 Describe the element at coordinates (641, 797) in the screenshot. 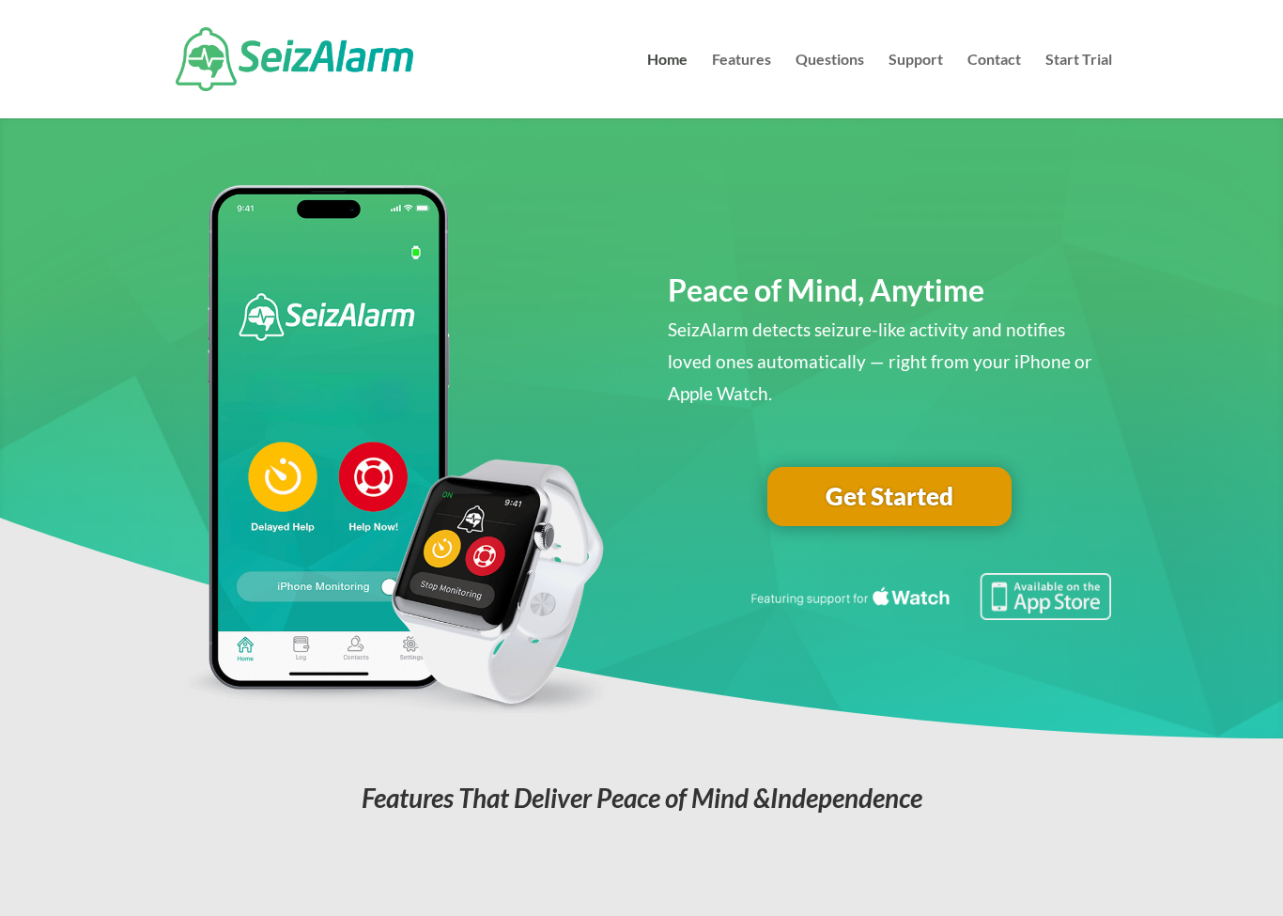

I see `em: Features That Deliver Peace of Mind &` at that location.